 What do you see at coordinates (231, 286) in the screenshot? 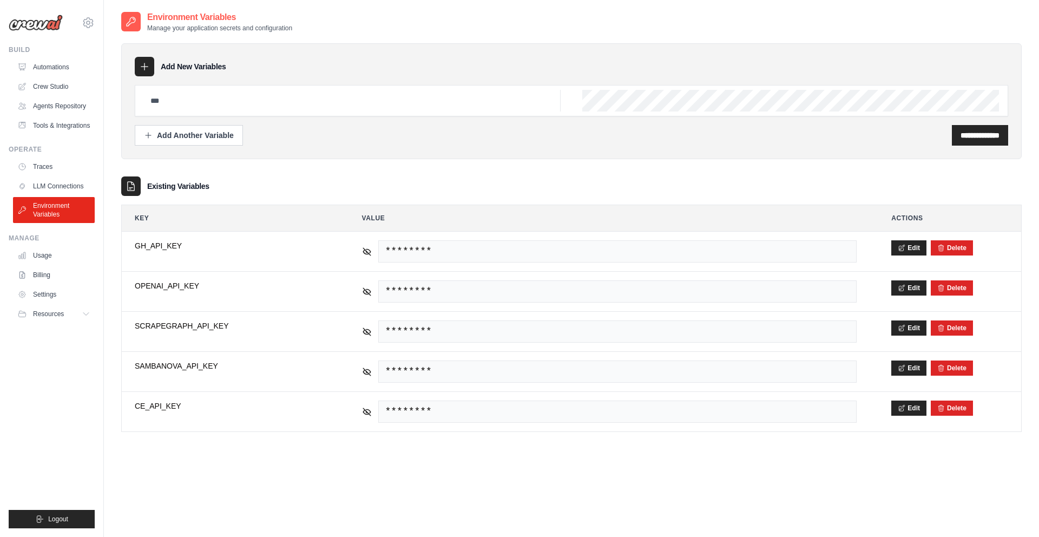
I see `span: OPENAI_API_KEY` at bounding box center [231, 286].